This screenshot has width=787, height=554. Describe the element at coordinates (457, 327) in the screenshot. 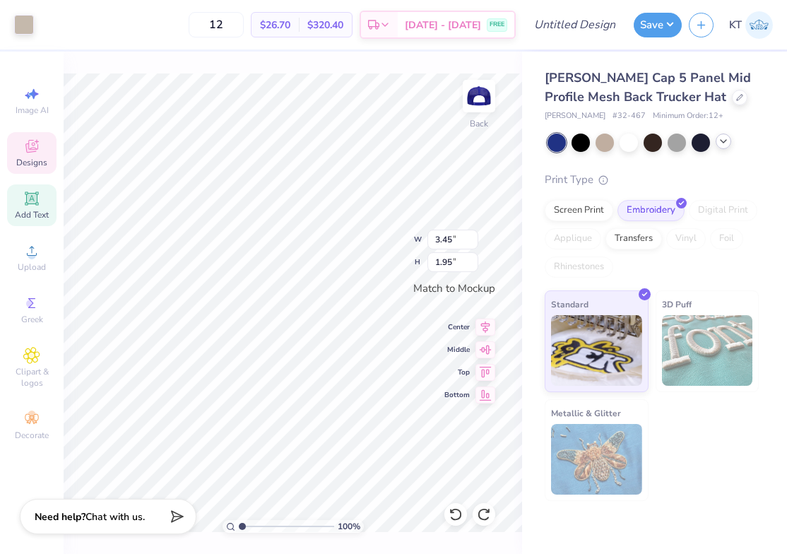

I see `span: Center` at that location.